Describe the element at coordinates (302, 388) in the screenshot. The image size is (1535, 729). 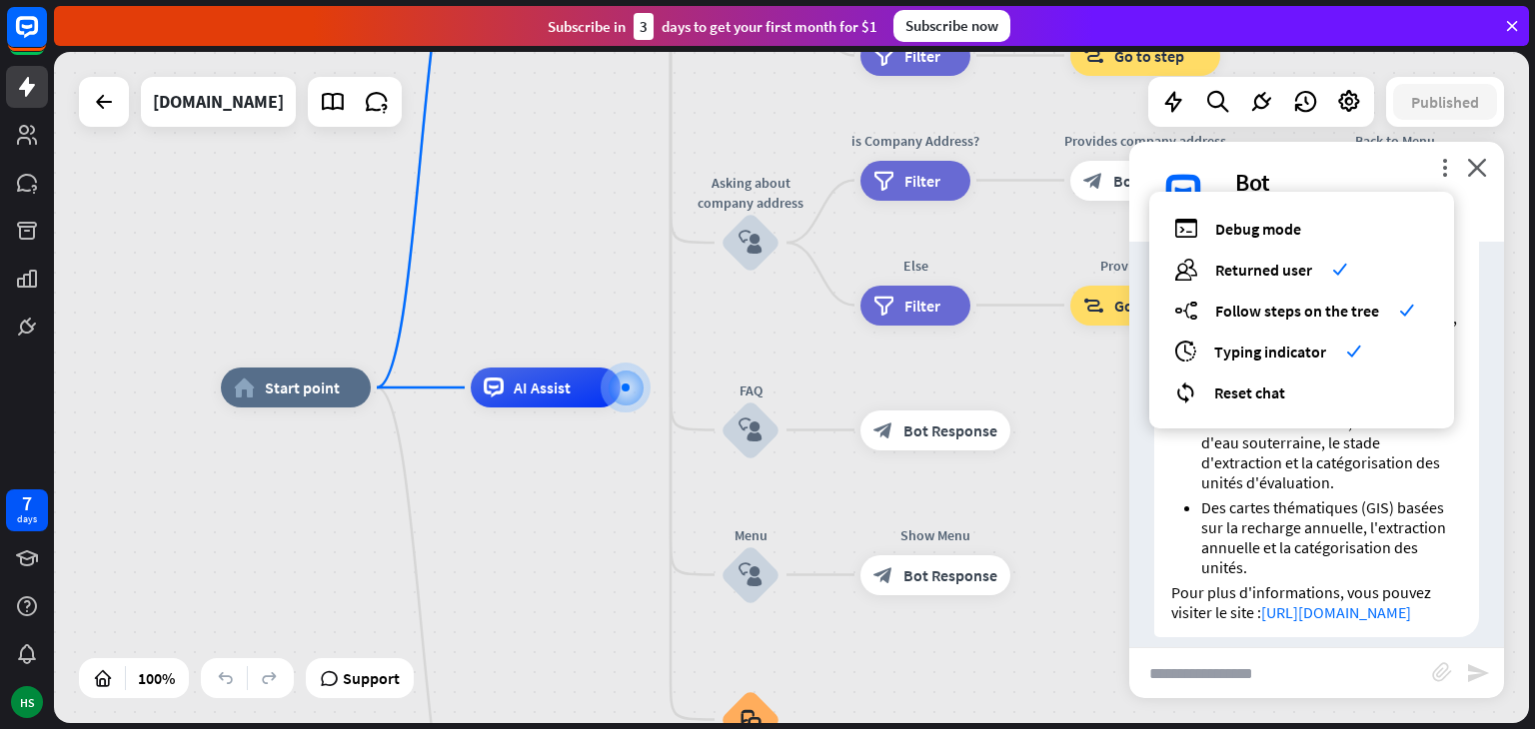
I see `span: Start point` at that location.